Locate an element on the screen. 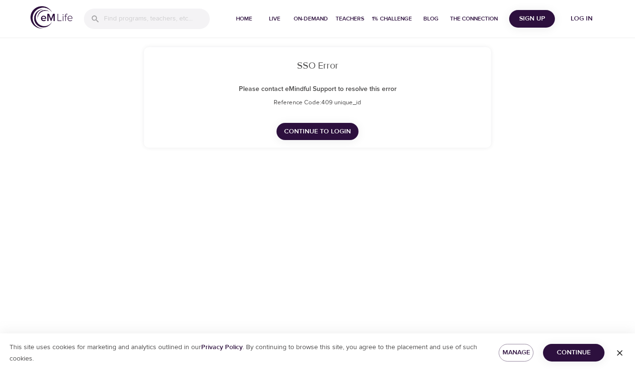 The width and height of the screenshot is (635, 372). button: Log in is located at coordinates (582, 19).